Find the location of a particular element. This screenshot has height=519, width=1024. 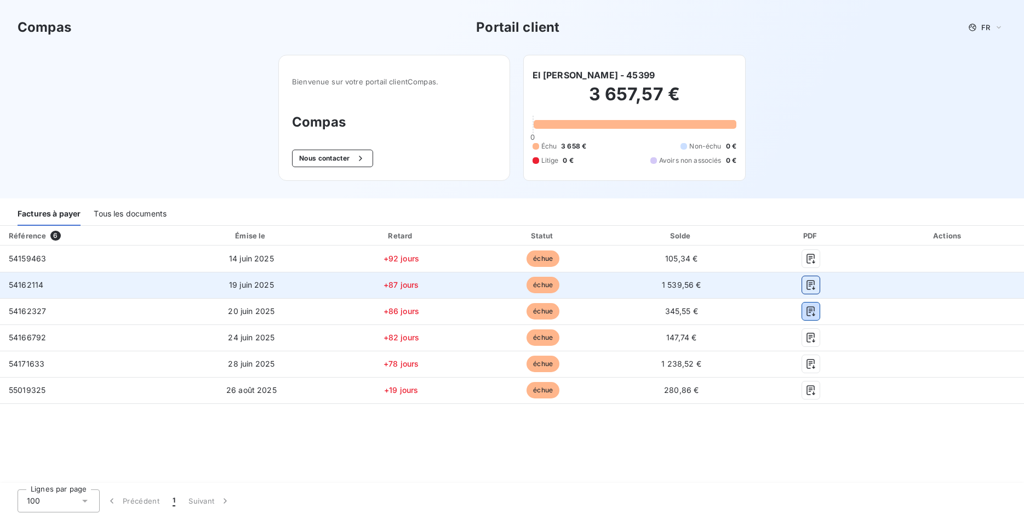

button: Nous contacter is located at coordinates (332, 158).